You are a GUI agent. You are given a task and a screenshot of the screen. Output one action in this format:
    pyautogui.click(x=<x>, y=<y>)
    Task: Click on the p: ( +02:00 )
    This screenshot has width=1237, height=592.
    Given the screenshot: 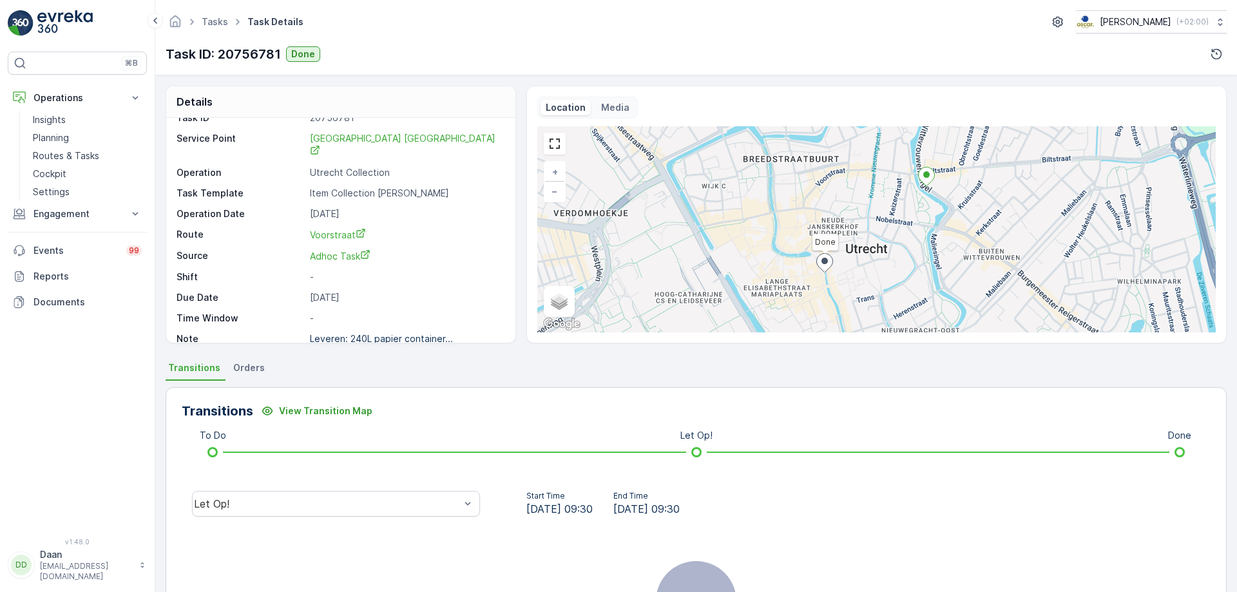 What is the action you would take?
    pyautogui.click(x=1192, y=22)
    